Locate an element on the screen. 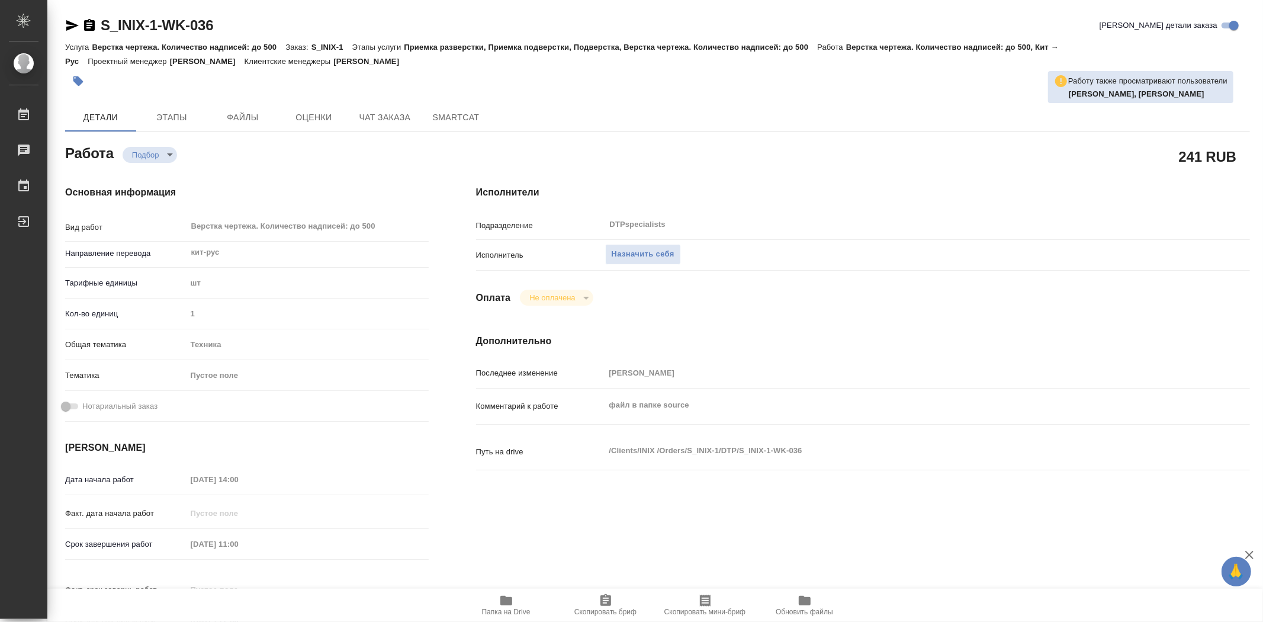 Image resolution: width=1263 pixels, height=622 pixels. p: Работа is located at coordinates (831, 47).